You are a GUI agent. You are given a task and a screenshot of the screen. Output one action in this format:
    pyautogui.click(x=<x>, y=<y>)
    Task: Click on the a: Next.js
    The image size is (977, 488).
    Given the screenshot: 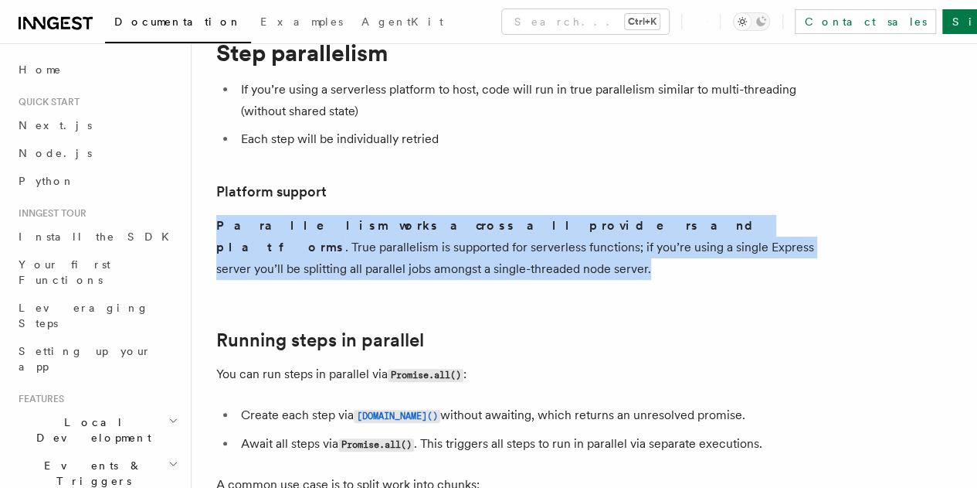 What is the action you would take?
    pyautogui.click(x=97, y=125)
    